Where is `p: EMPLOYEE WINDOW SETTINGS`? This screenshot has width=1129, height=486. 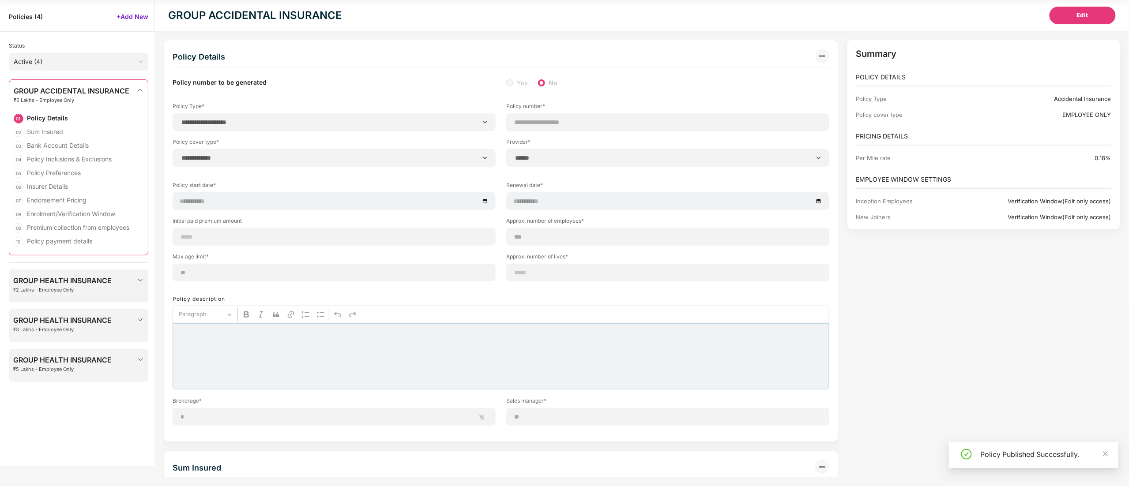
p: EMPLOYEE WINDOW SETTINGS is located at coordinates (983, 180).